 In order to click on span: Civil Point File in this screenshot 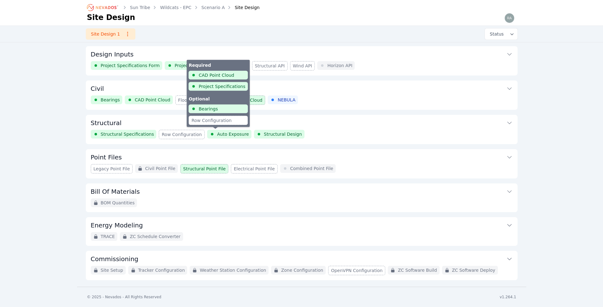, I will do `click(160, 169)`.